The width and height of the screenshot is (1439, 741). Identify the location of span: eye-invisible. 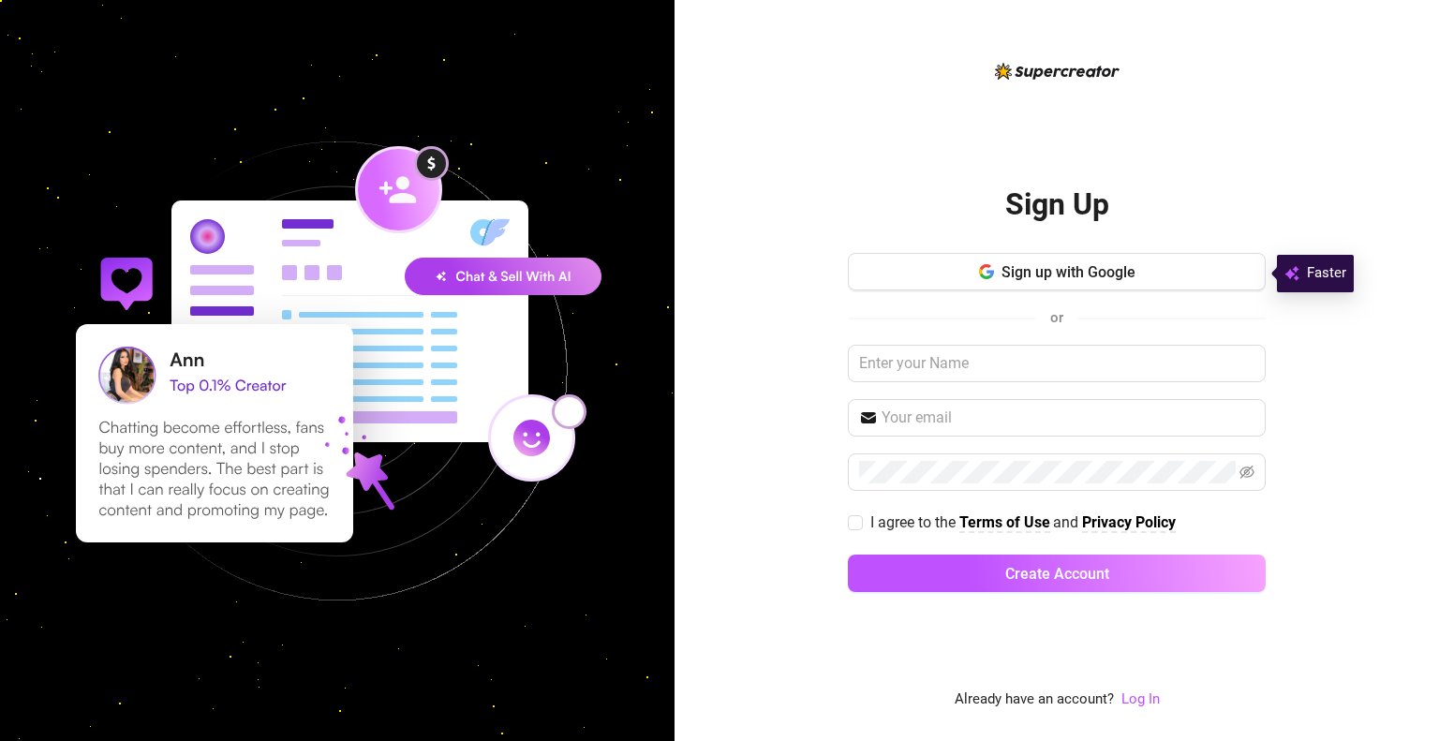
(1247, 472).